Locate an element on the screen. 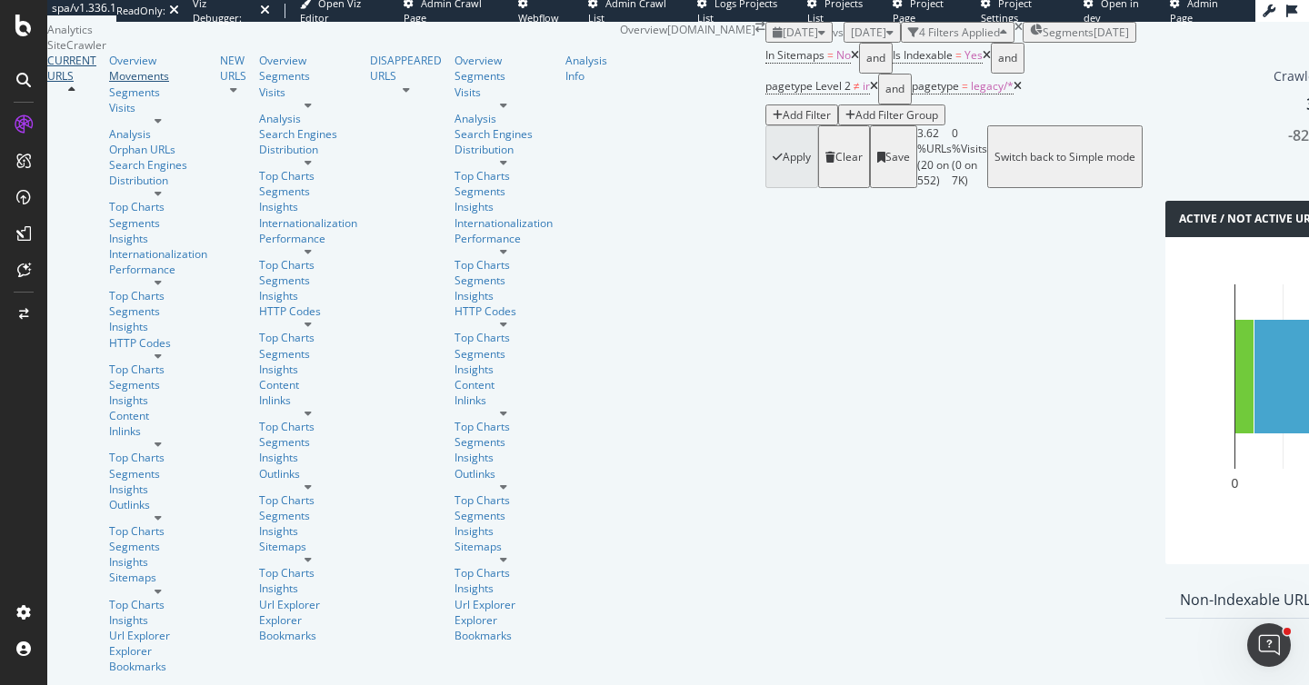 Image resolution: width=1309 pixels, height=685 pixels. button: Add Filter Group is located at coordinates (892, 115).